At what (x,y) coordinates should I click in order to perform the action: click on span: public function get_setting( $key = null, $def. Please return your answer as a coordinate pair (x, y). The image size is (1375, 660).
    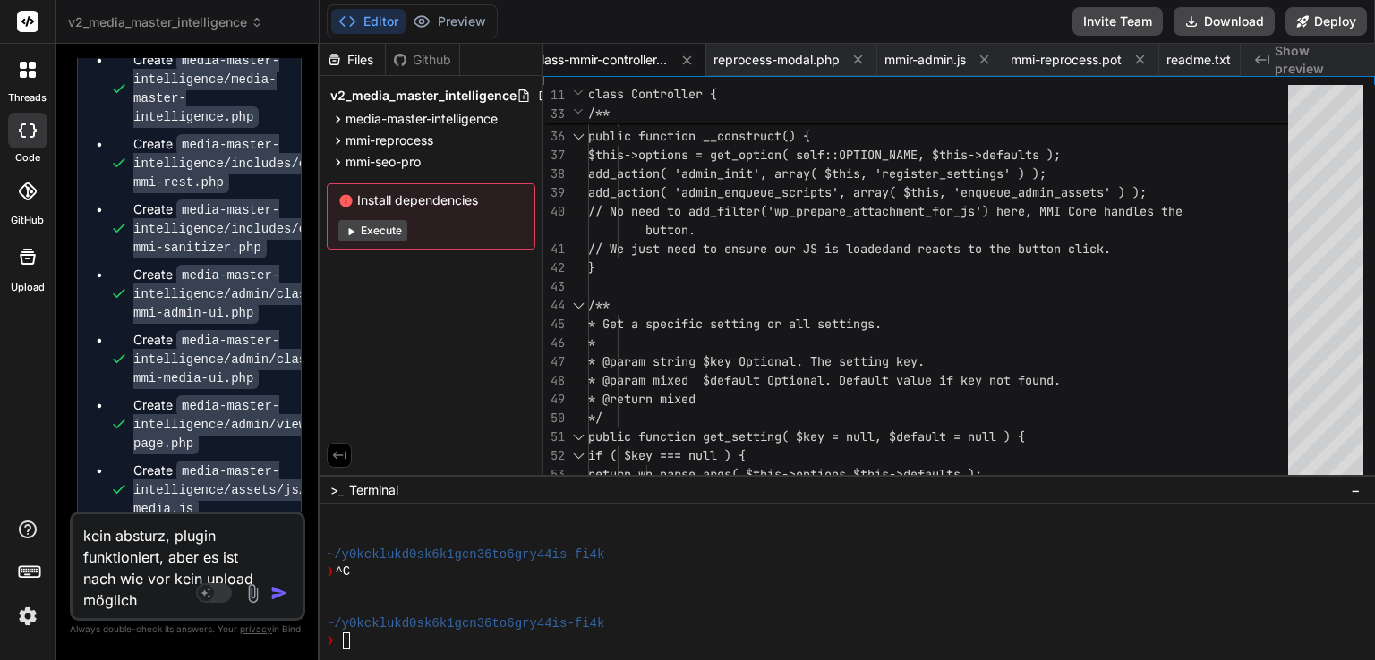
    Looking at the image, I should click on (753, 437).